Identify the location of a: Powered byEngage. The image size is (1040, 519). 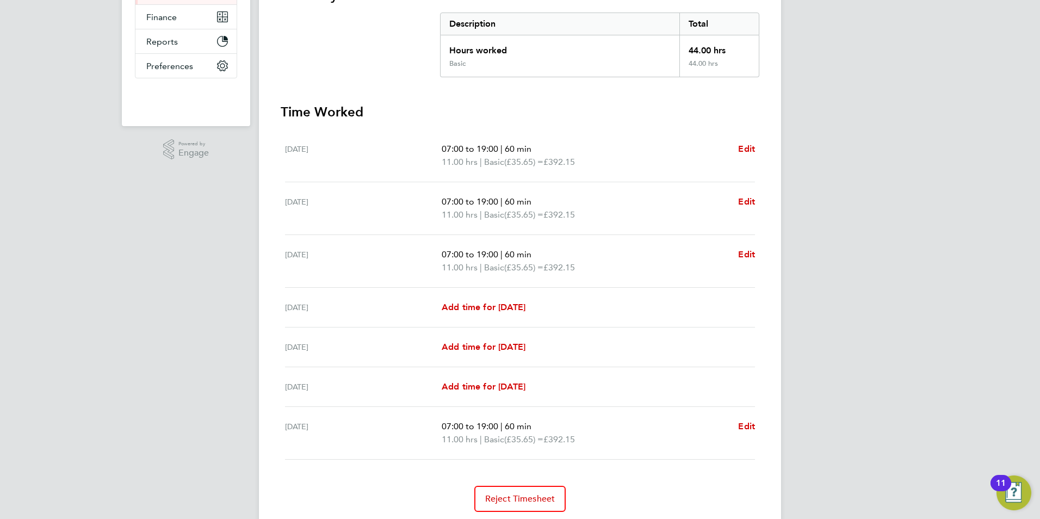
(186, 150).